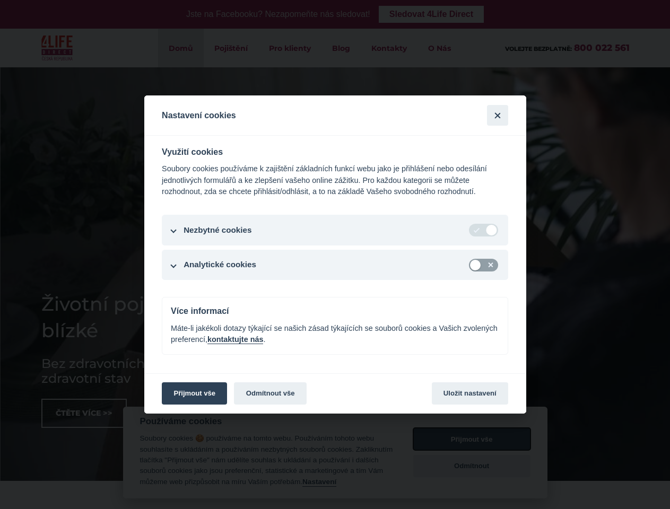 The width and height of the screenshot is (670, 509). Describe the element at coordinates (335, 180) in the screenshot. I see `div: Soubory cookies používáme k zajištění základních funkcí webu jako je přihlášení nebo odesílání je...` at that location.